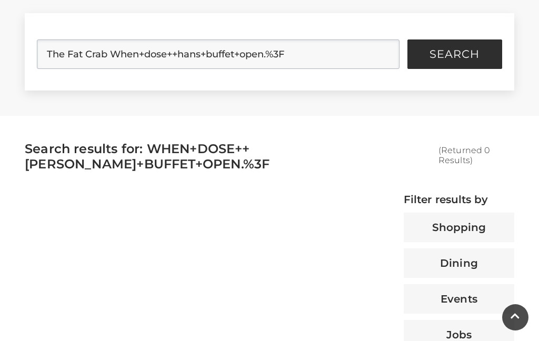 This screenshot has width=539, height=341. What do you see at coordinates (459, 299) in the screenshot?
I see `button: Events` at bounding box center [459, 299].